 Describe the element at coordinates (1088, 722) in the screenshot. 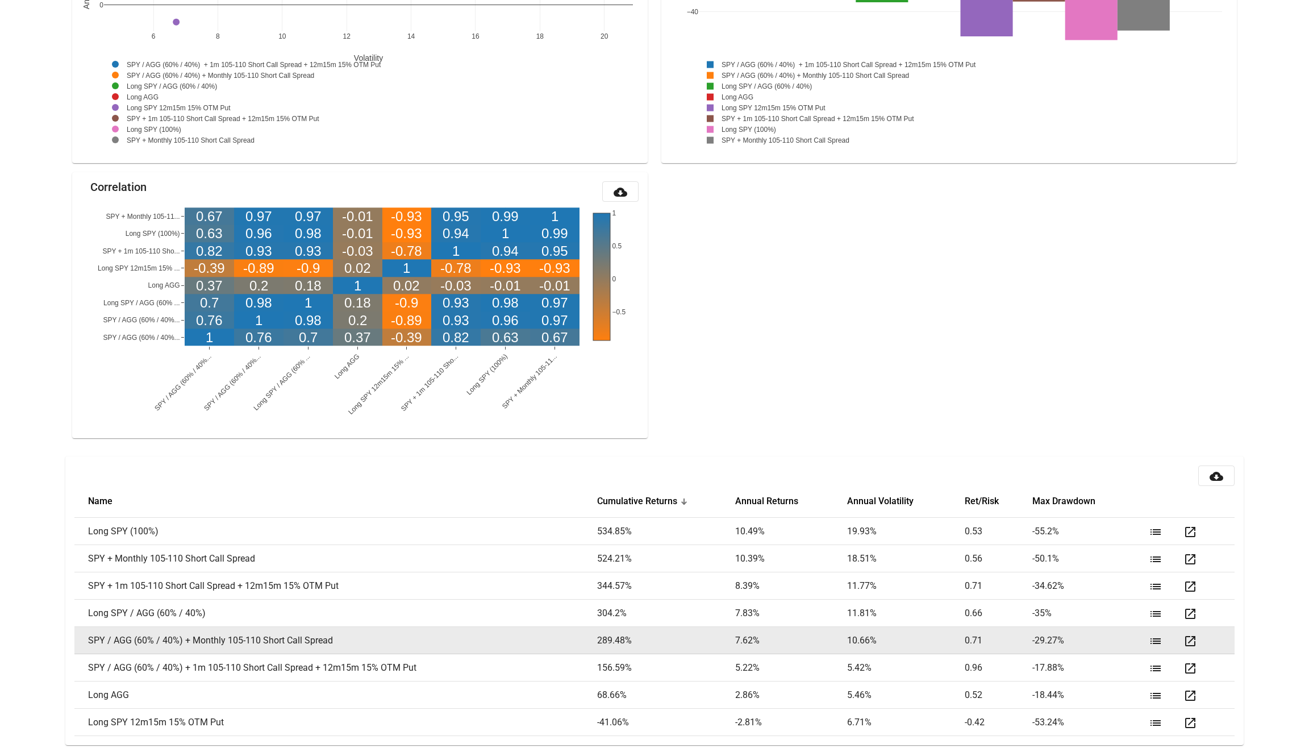

I see `td: -53.24 %` at that location.